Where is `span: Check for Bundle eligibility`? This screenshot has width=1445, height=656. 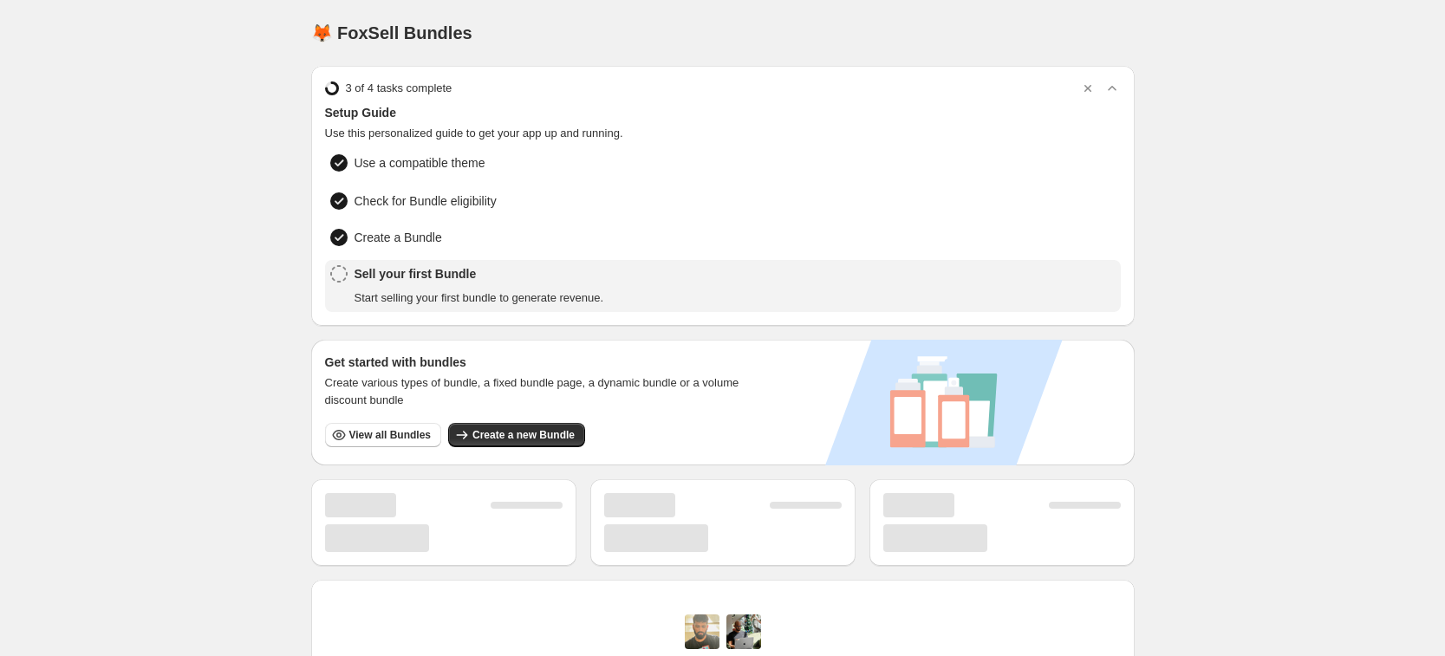
span: Check for Bundle eligibility is located at coordinates (426, 201).